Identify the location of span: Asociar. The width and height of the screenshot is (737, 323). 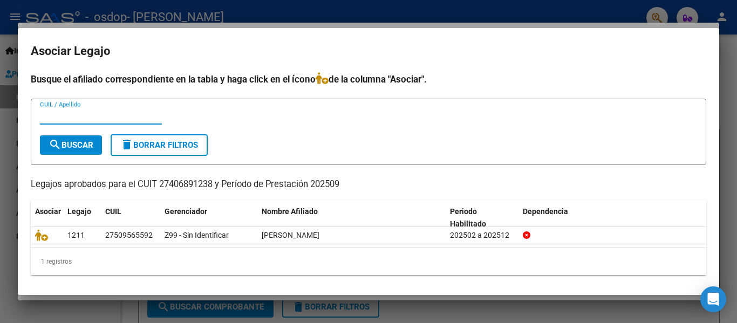
(48, 212).